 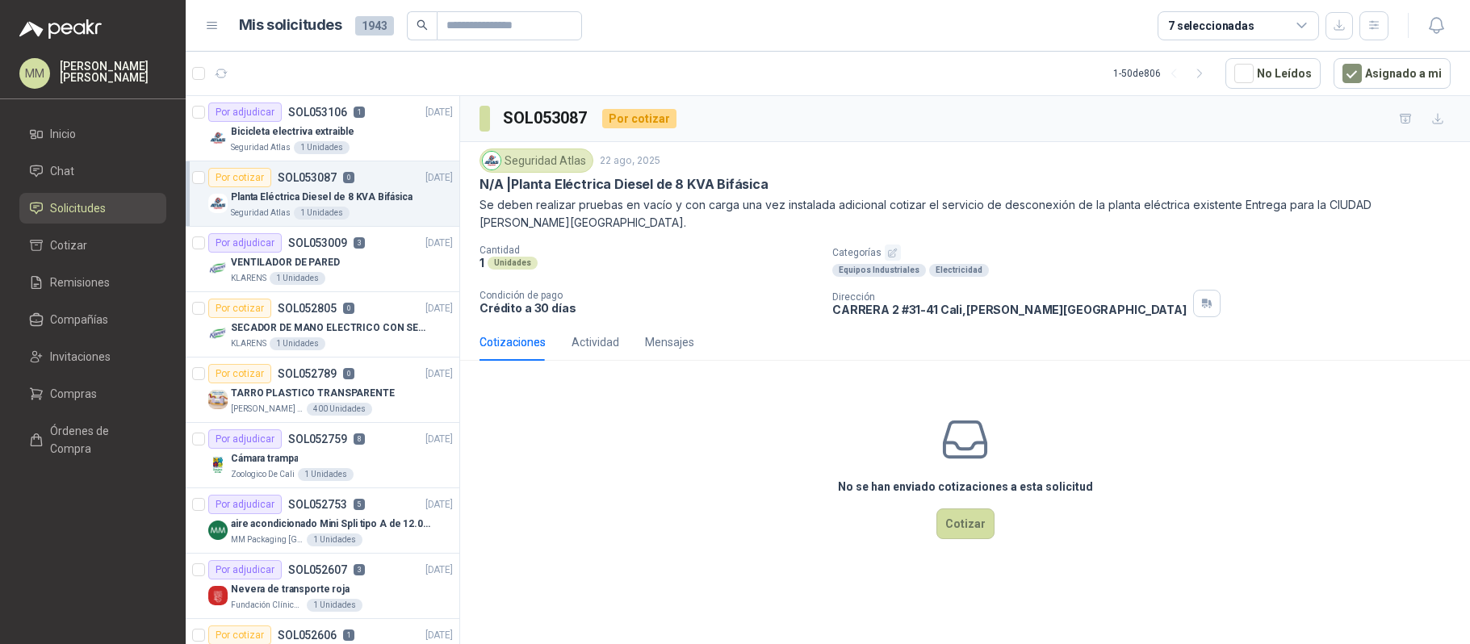 I want to click on p: SOL053087, so click(x=307, y=178).